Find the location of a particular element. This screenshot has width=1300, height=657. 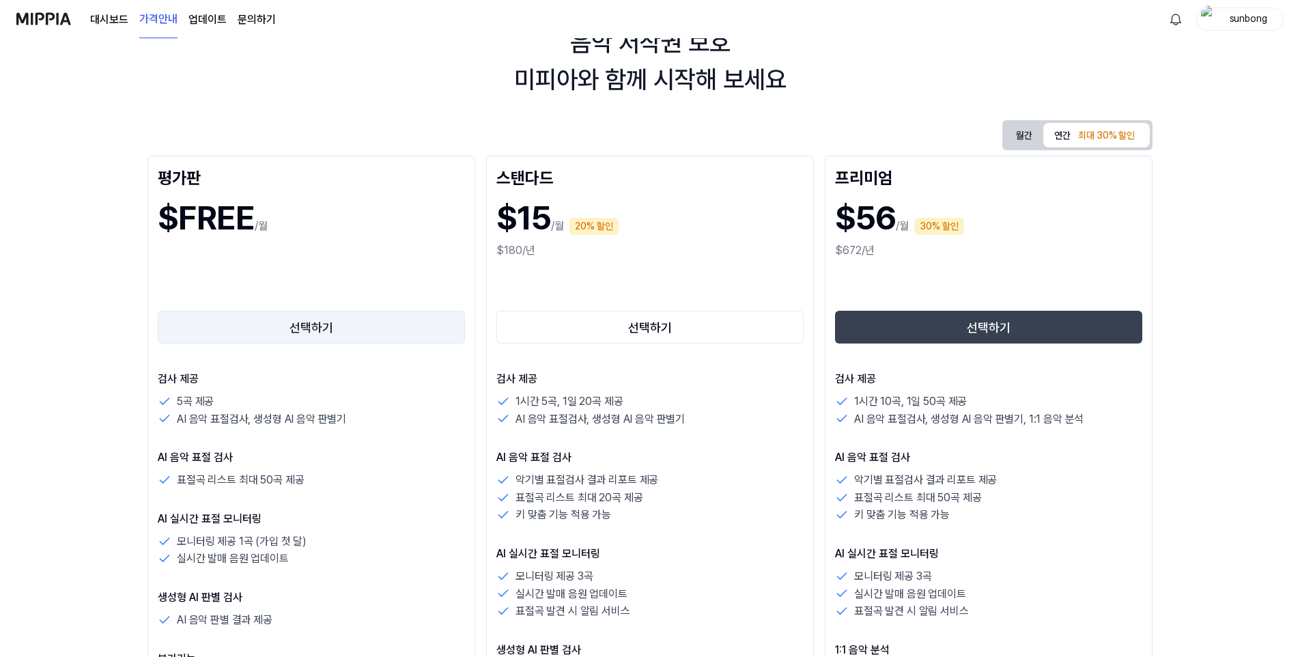

button: 월간 is located at coordinates (1024, 135).